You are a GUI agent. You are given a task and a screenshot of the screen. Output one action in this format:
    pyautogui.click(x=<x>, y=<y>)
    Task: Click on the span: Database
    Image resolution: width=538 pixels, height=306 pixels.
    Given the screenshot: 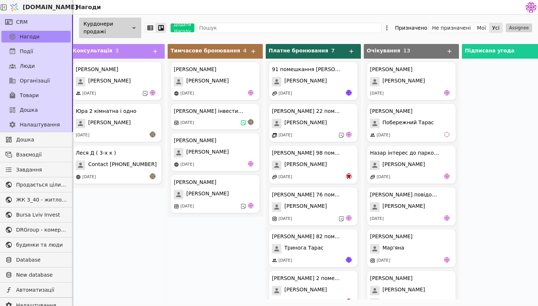 What is the action you would take?
    pyautogui.click(x=41, y=260)
    